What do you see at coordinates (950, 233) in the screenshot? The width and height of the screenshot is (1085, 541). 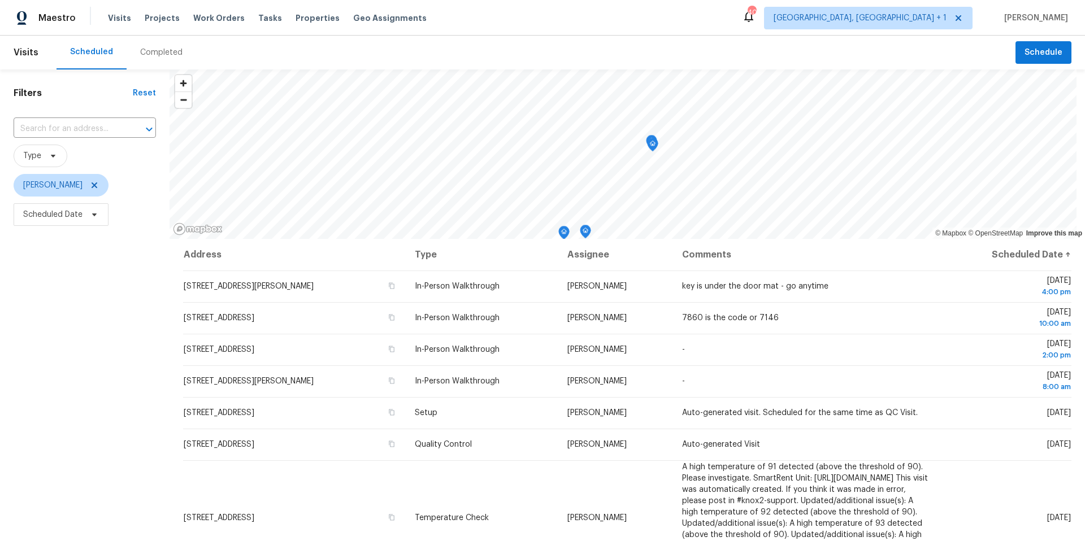 I see `a: Mapbox` at bounding box center [950, 233].